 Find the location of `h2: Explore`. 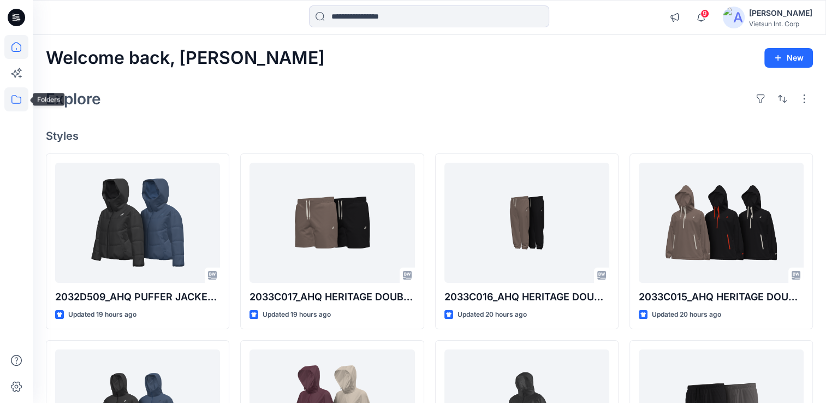

h2: Explore is located at coordinates (73, 99).